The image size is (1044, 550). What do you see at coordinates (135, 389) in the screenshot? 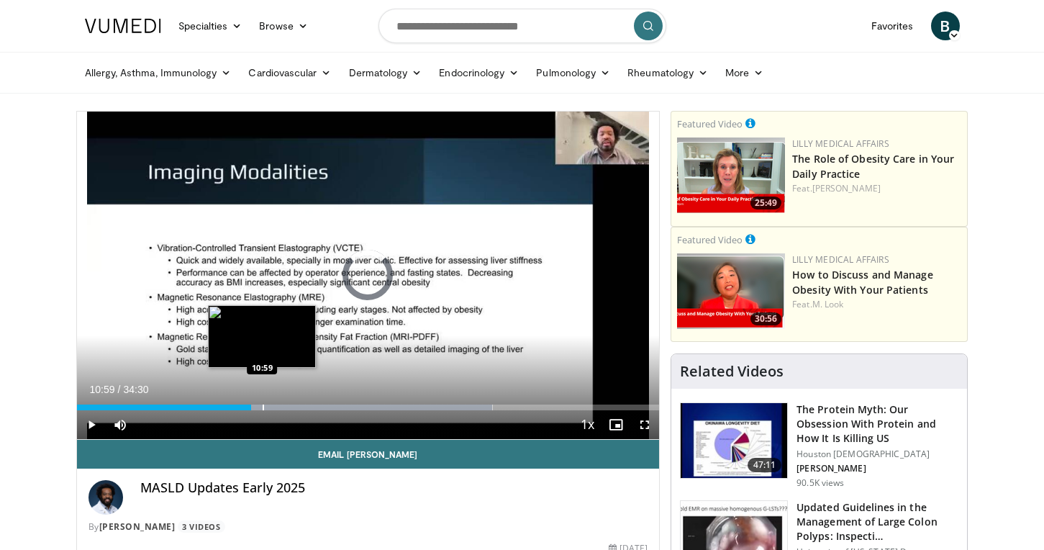
I see `span: 34:30` at bounding box center [135, 389].